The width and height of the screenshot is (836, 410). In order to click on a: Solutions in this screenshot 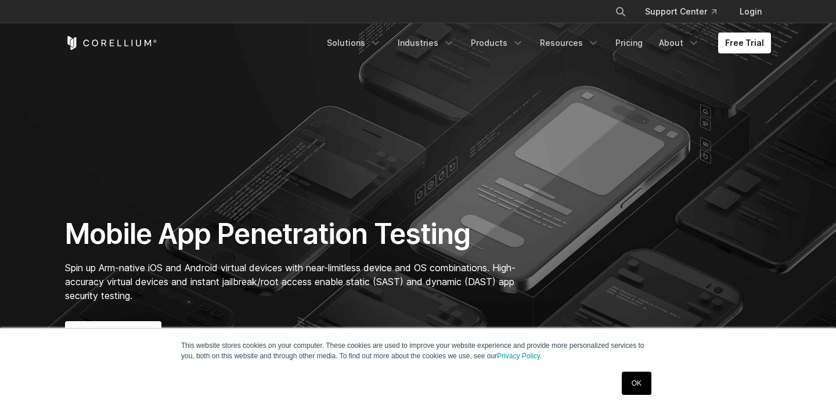, I will do `click(354, 43)`.